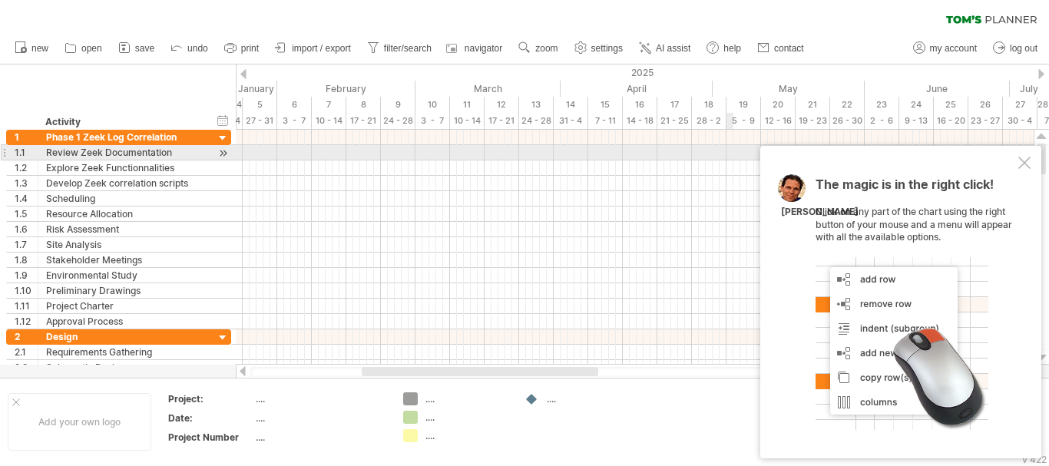  Describe the element at coordinates (26, 152) in the screenshot. I see `div: 1.1` at that location.